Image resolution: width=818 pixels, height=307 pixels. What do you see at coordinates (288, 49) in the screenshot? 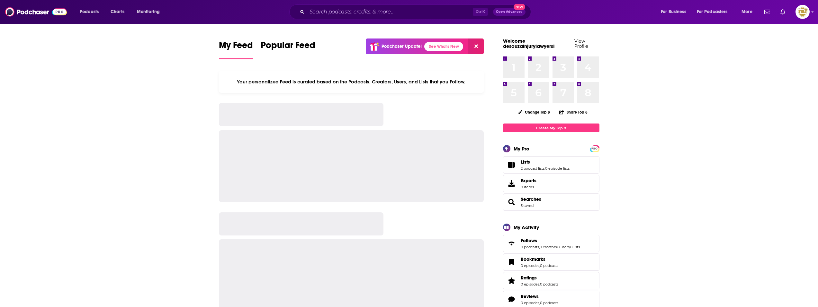
I see `a: Popular Feed` at bounding box center [288, 49].